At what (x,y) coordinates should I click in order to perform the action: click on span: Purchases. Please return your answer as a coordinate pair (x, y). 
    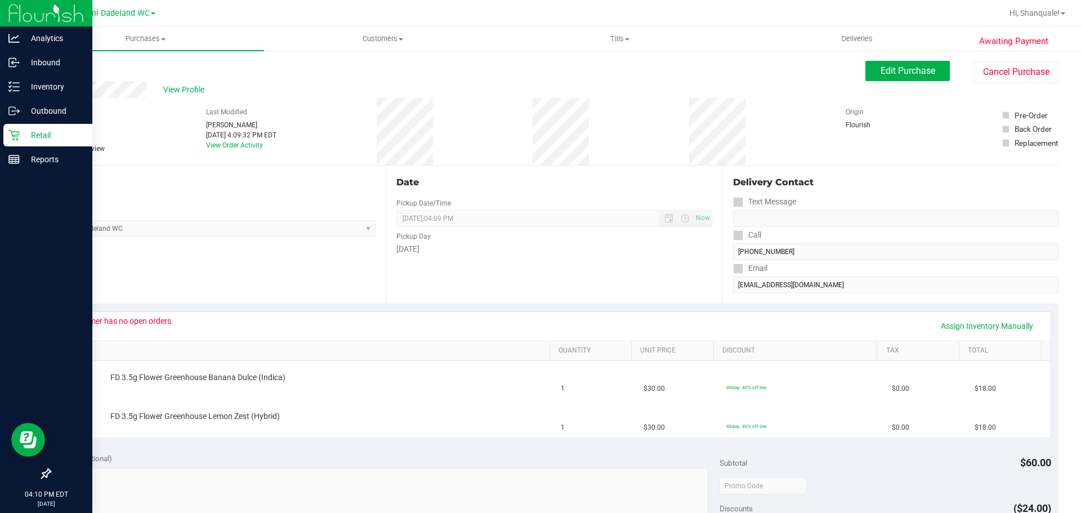
    Looking at the image, I should click on (145, 39).